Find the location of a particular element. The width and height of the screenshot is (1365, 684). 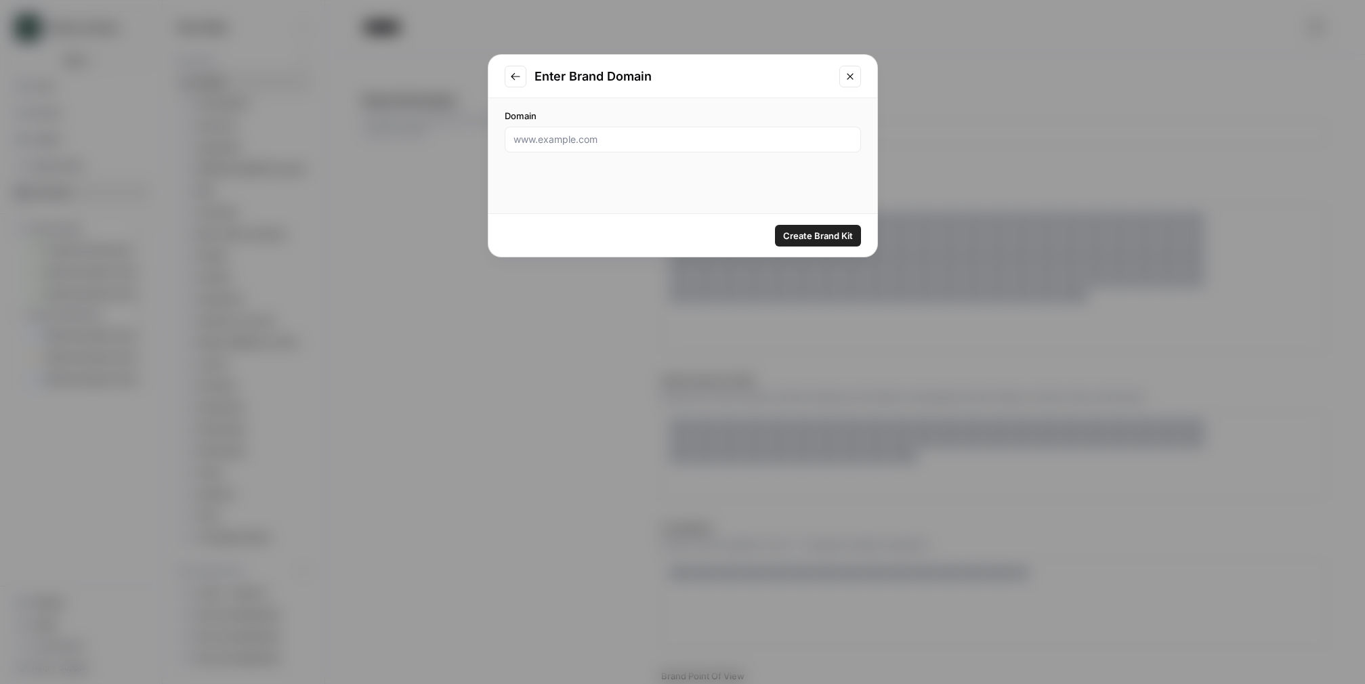

input: www.example.com is located at coordinates (683, 140).